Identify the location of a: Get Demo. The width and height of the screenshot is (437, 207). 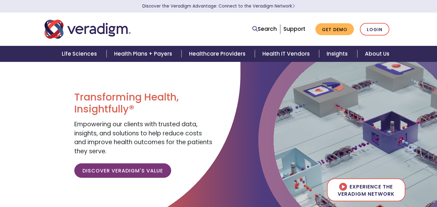
(335, 29).